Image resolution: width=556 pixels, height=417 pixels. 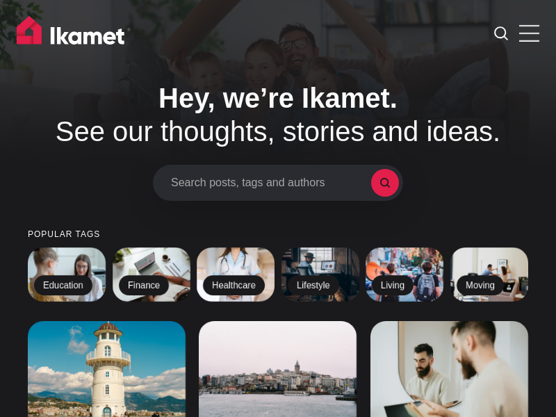 I want to click on a: Living, so click(x=405, y=275).